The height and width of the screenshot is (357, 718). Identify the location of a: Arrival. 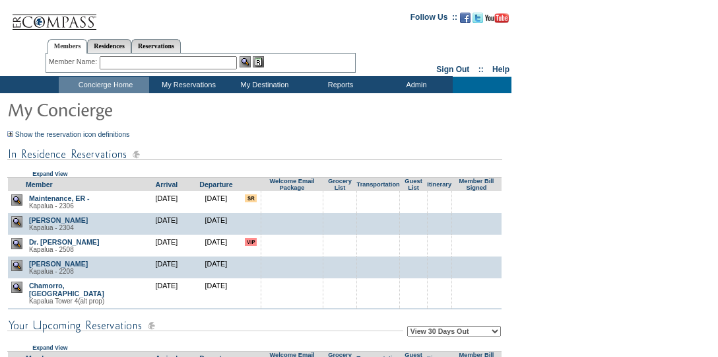
(167, 184).